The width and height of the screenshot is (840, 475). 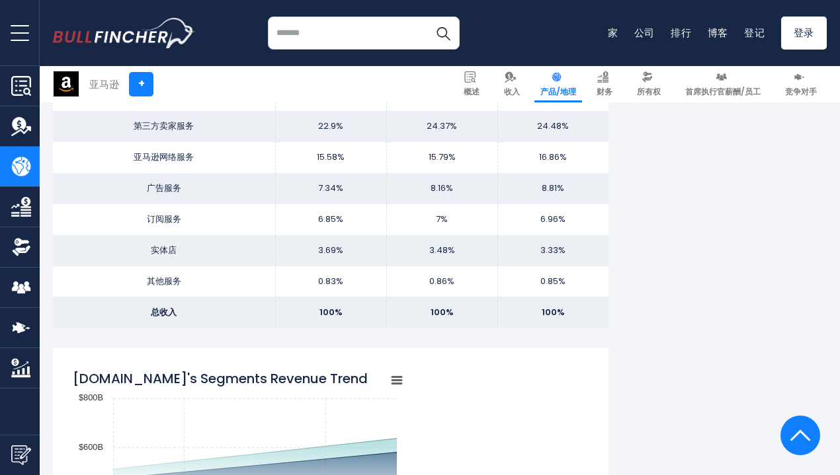 What do you see at coordinates (442, 219) in the screenshot?
I see `font: 7%` at bounding box center [442, 219].